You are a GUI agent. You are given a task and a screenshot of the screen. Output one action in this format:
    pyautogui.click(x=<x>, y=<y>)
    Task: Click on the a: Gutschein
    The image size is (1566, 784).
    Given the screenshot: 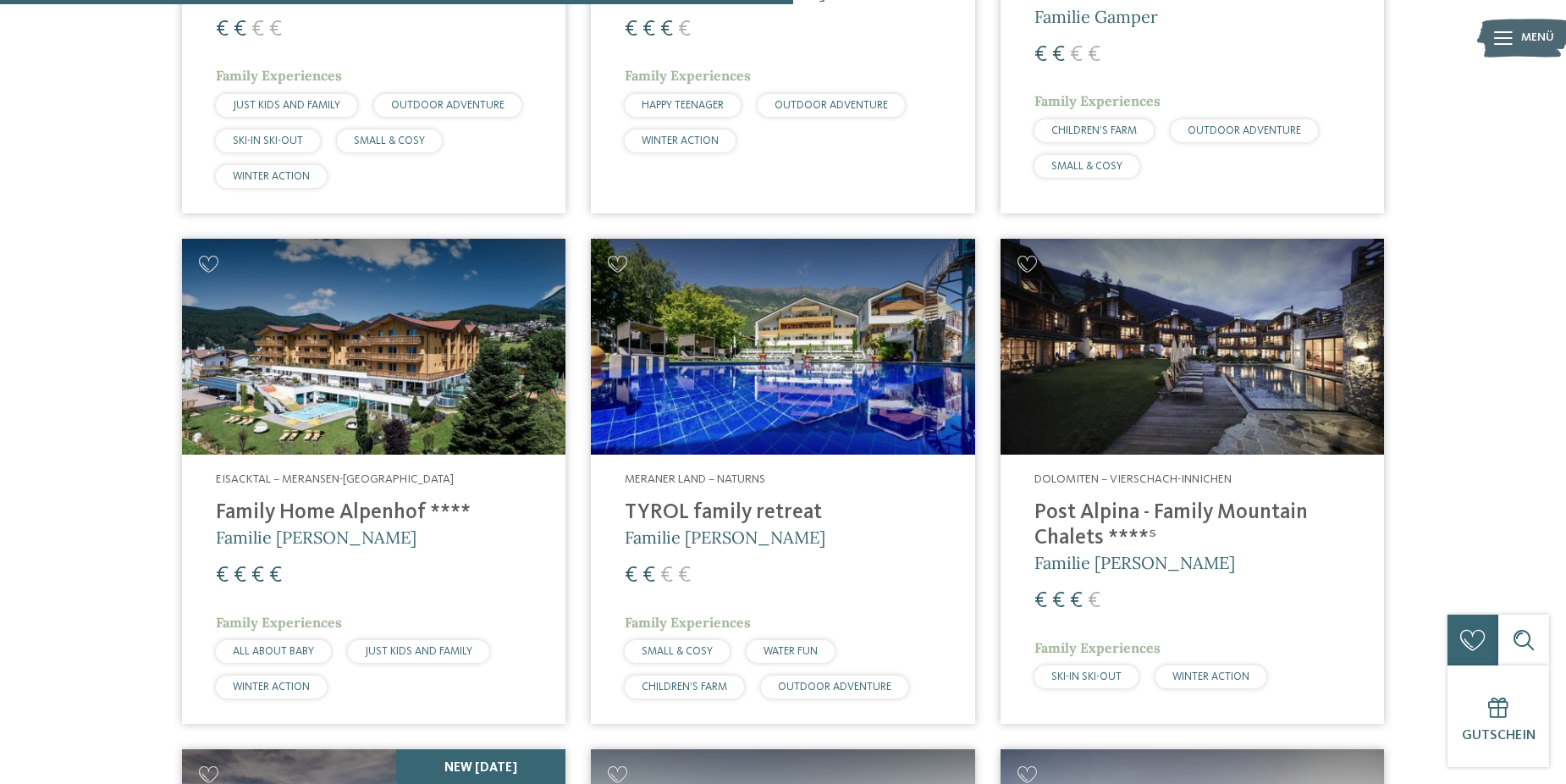 What is the action you would take?
    pyautogui.click(x=1498, y=716)
    